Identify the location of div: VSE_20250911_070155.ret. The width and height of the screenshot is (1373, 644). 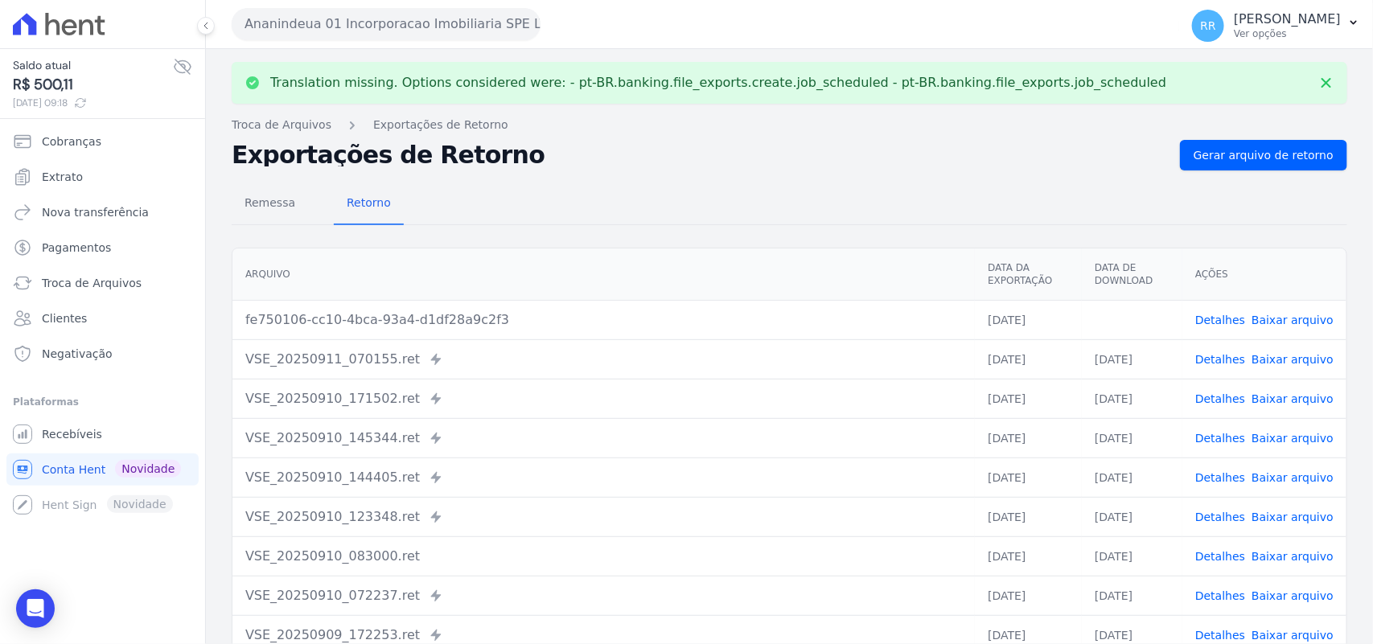
(603, 360).